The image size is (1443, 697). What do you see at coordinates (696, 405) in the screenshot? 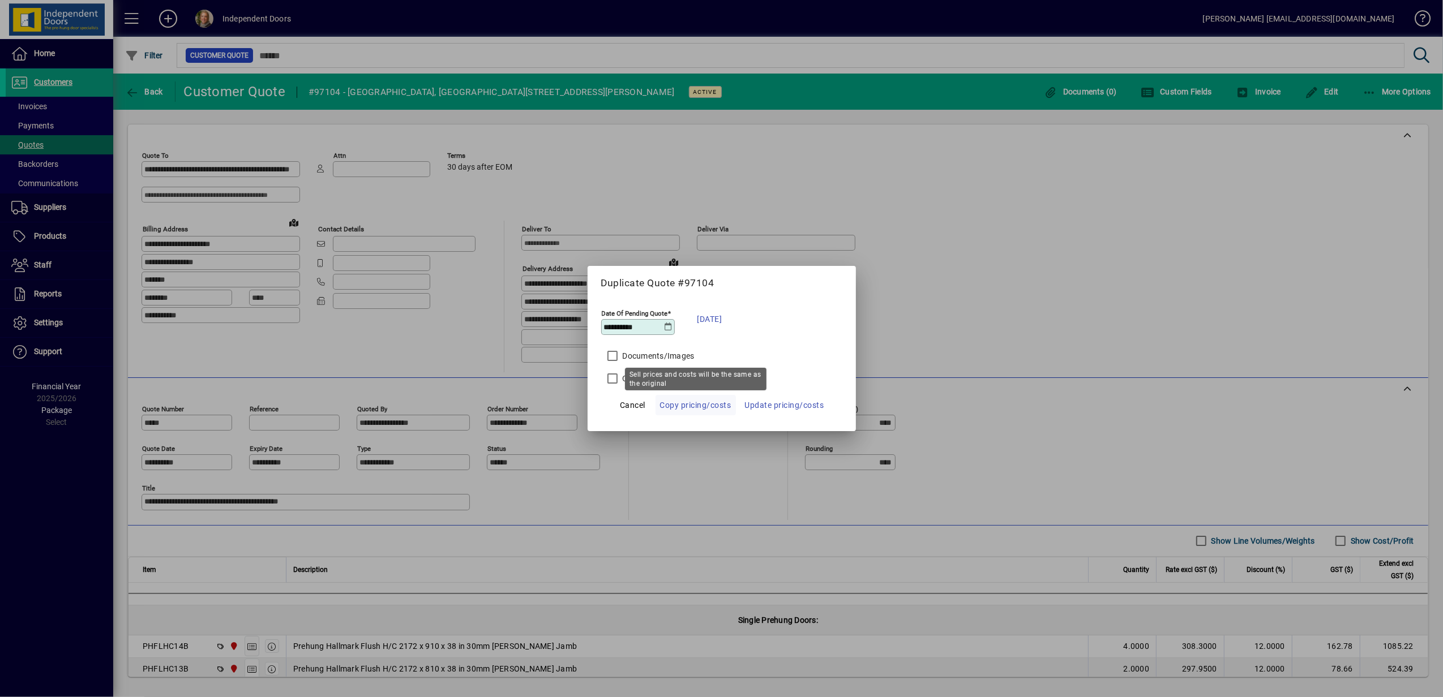
I see `button: Copy pricing/costs` at bounding box center [696, 405].